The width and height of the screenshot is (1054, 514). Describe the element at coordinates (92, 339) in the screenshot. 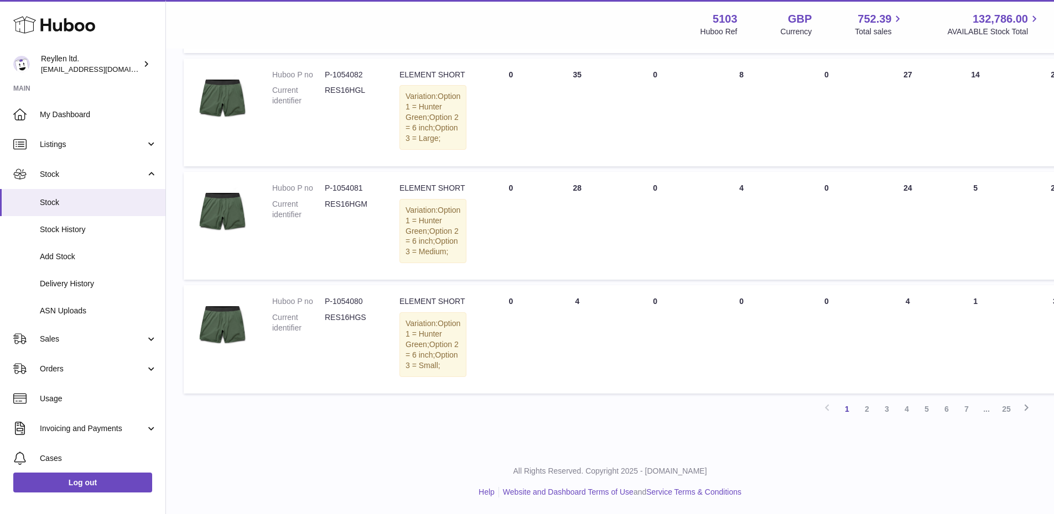

I see `span: Sales` at that location.